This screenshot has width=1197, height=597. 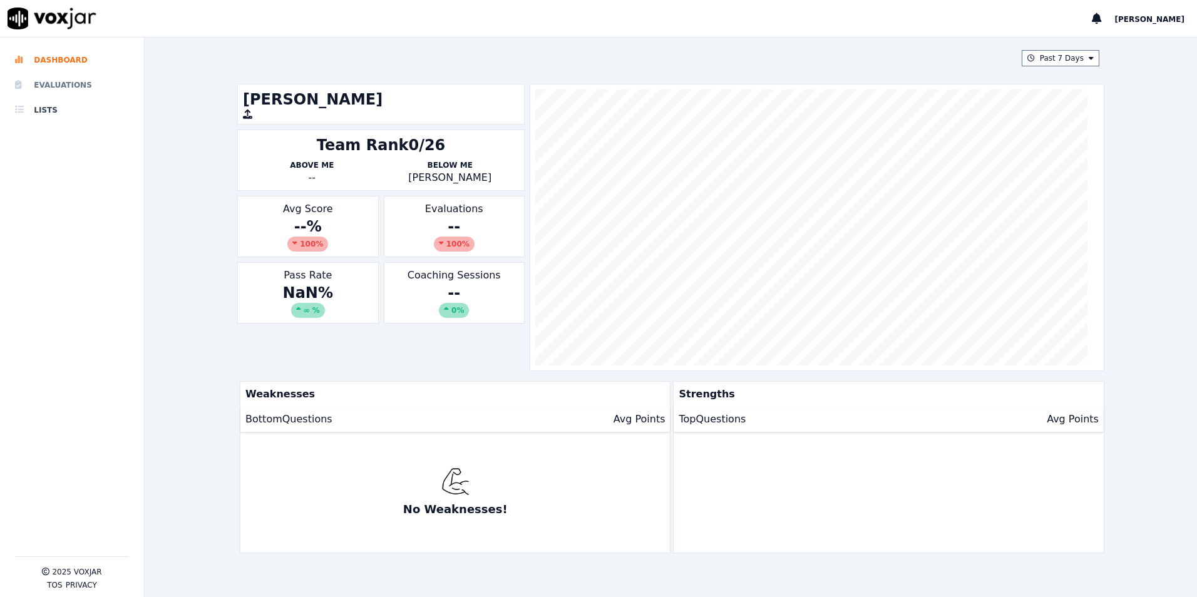 What do you see at coordinates (76, 572) in the screenshot?
I see `p: 2025 Voxjar` at bounding box center [76, 572].